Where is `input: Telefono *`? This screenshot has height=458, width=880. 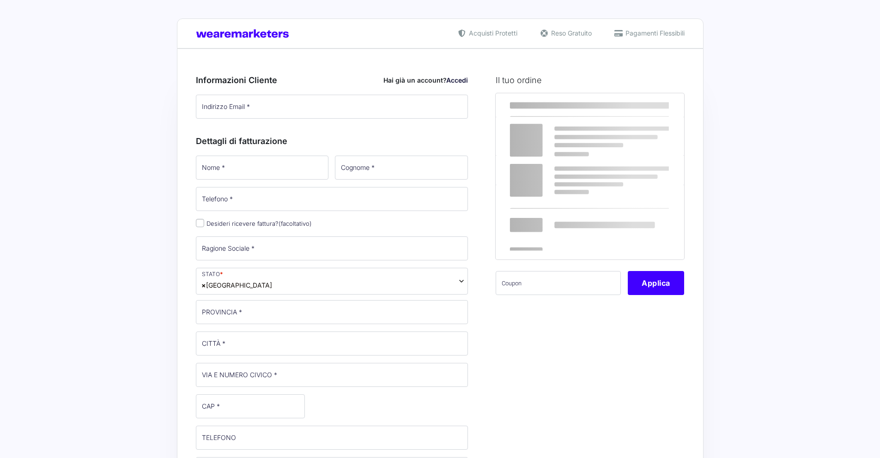 input: Telefono * is located at coordinates (332, 199).